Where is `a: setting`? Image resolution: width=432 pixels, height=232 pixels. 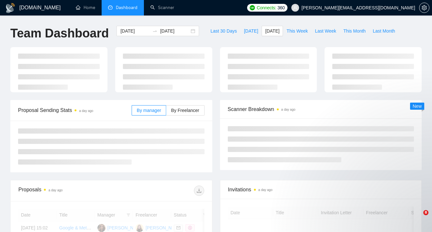
a: setting is located at coordinates (424, 8).